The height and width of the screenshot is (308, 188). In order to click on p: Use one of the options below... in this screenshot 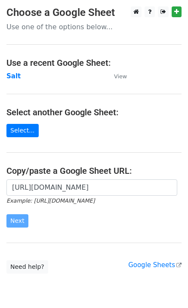, I will do `click(94, 27)`.